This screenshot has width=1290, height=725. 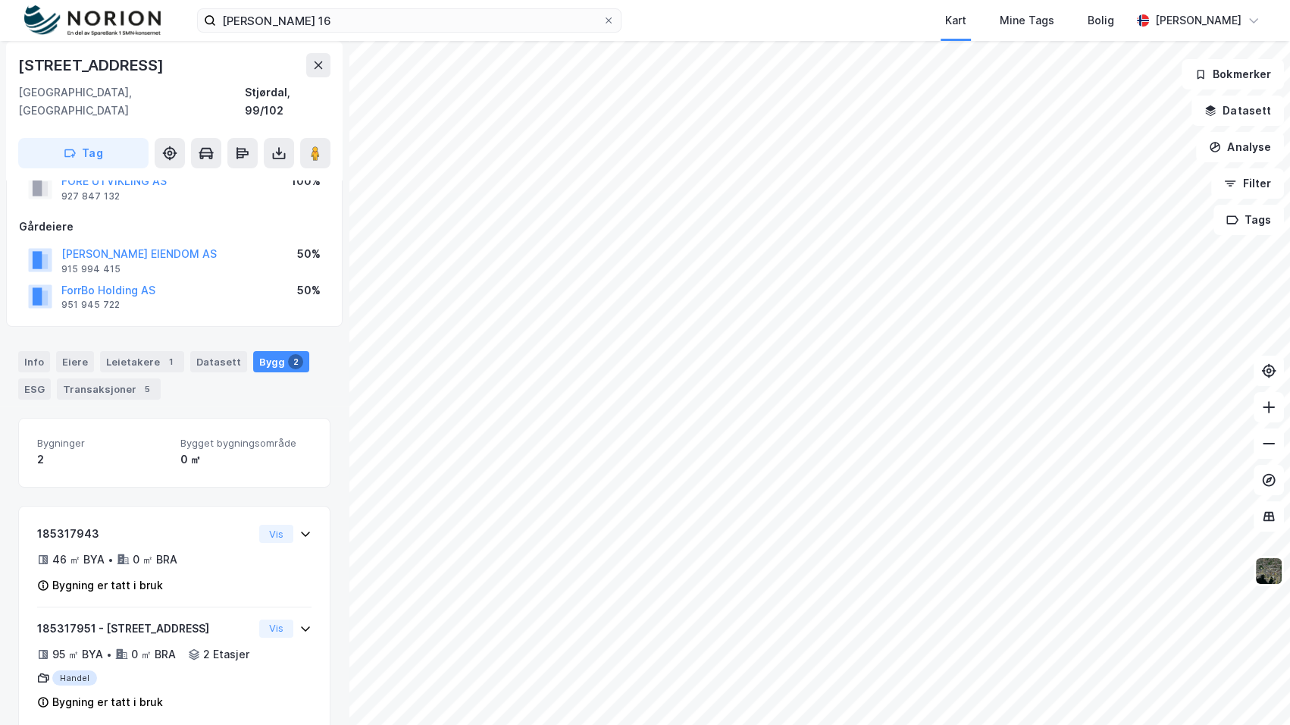 I want to click on div: 100%, so click(x=306, y=181).